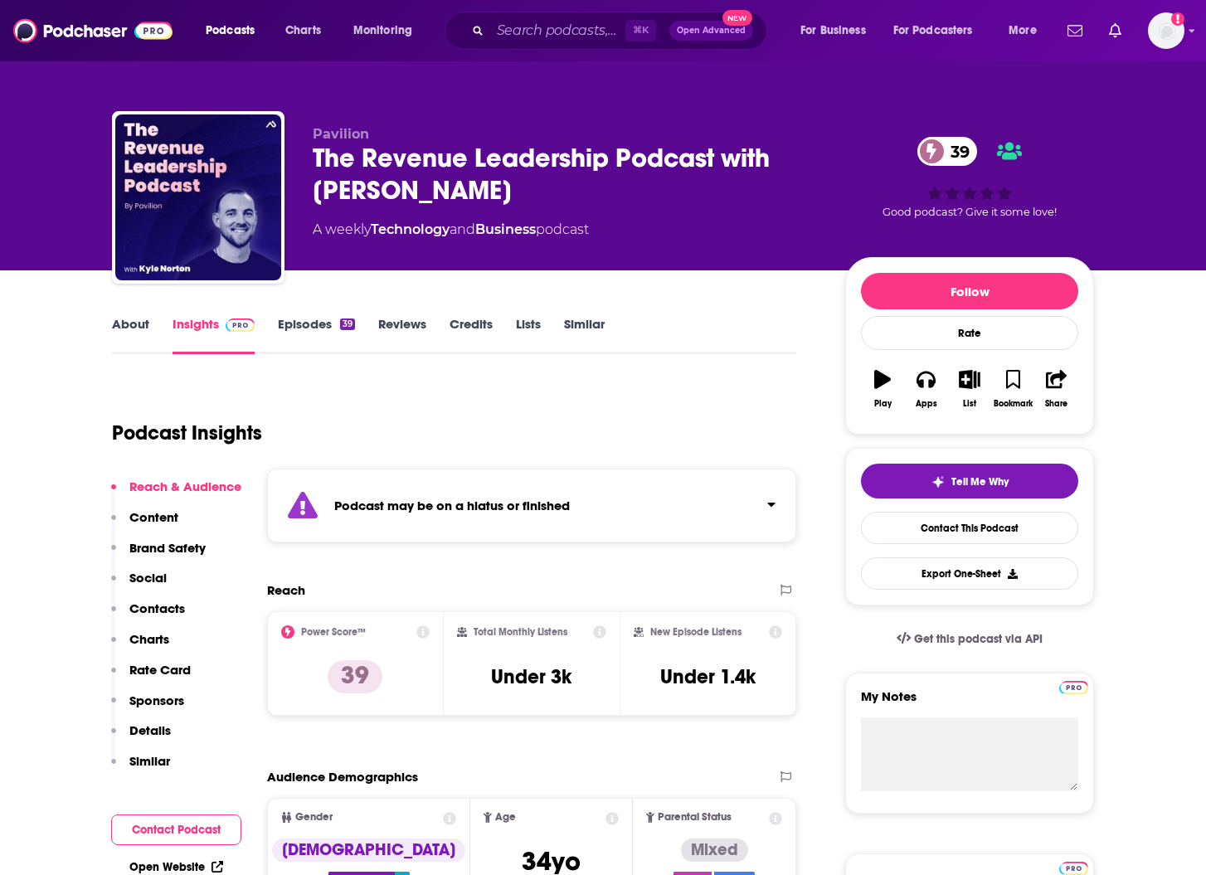 The image size is (1206, 875). I want to click on a: Technology, so click(410, 229).